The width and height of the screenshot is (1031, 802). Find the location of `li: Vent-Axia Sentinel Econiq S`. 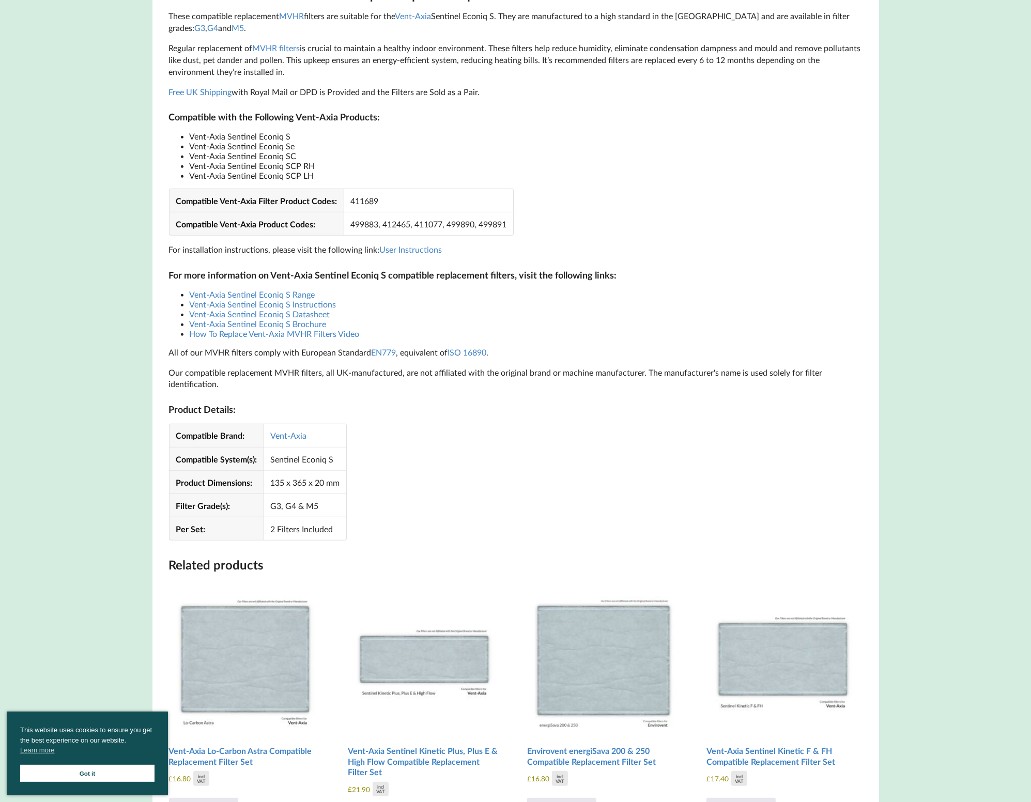

li: Vent-Axia Sentinel Econiq S is located at coordinates (526, 136).